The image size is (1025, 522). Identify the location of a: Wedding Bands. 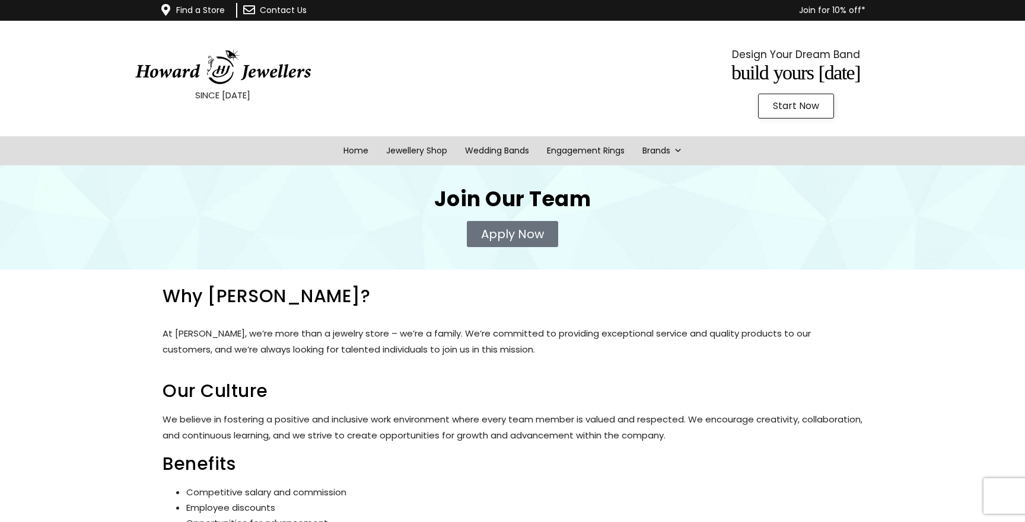
(497, 151).